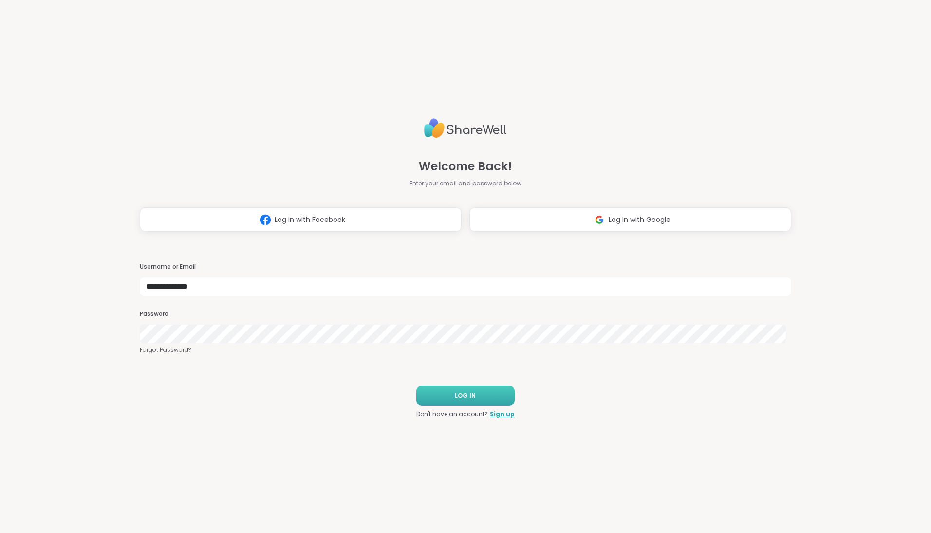 Image resolution: width=931 pixels, height=533 pixels. Describe the element at coordinates (630, 220) in the screenshot. I see `button: Log in with Google` at that location.